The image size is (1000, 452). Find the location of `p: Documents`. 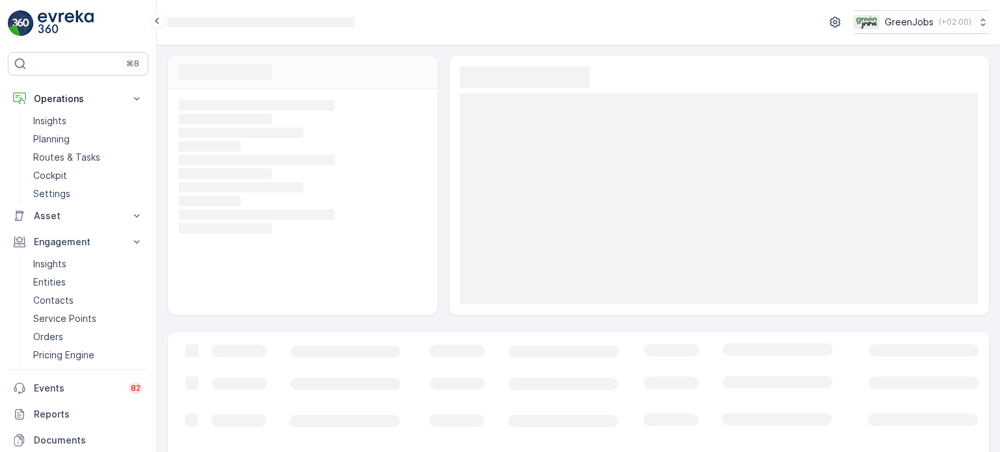

p: Documents is located at coordinates (89, 441).